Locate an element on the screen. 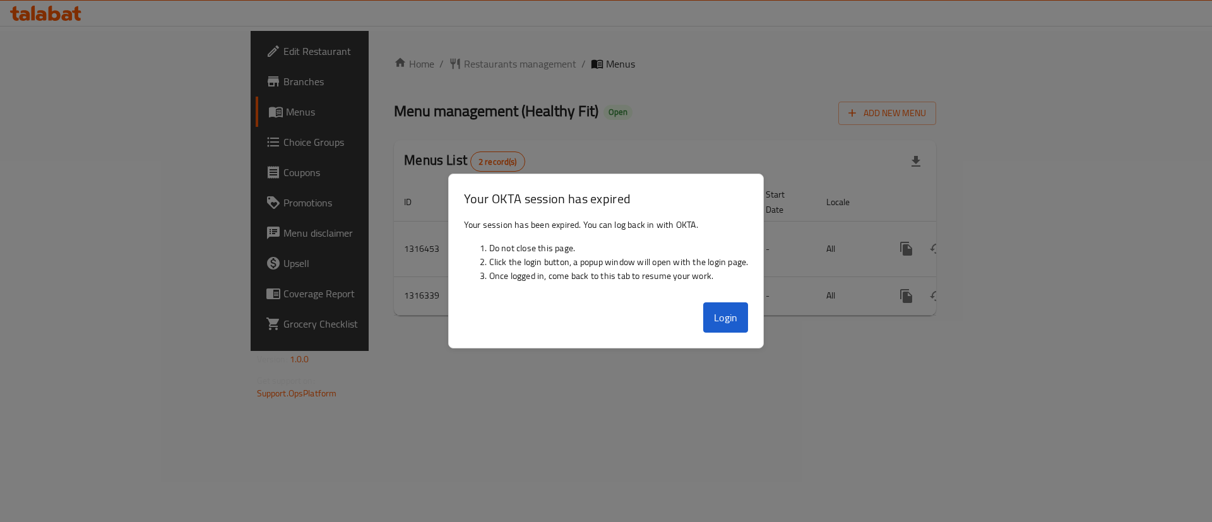  li: Do not close this page. is located at coordinates (619, 248).